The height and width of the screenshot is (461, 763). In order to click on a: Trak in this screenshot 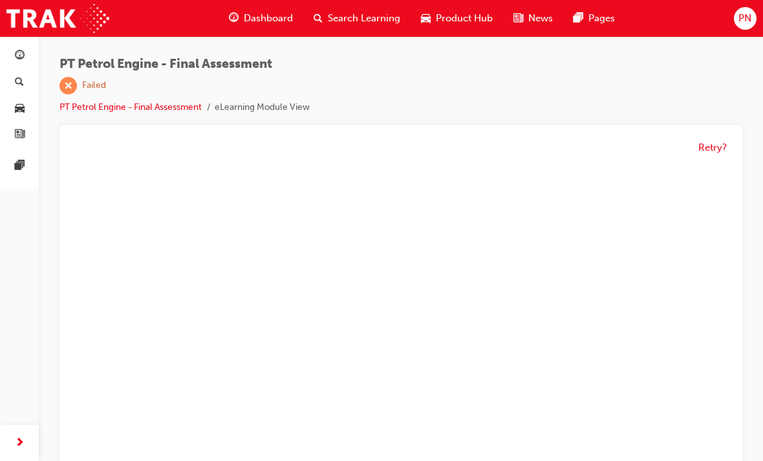, I will do `click(58, 18)`.